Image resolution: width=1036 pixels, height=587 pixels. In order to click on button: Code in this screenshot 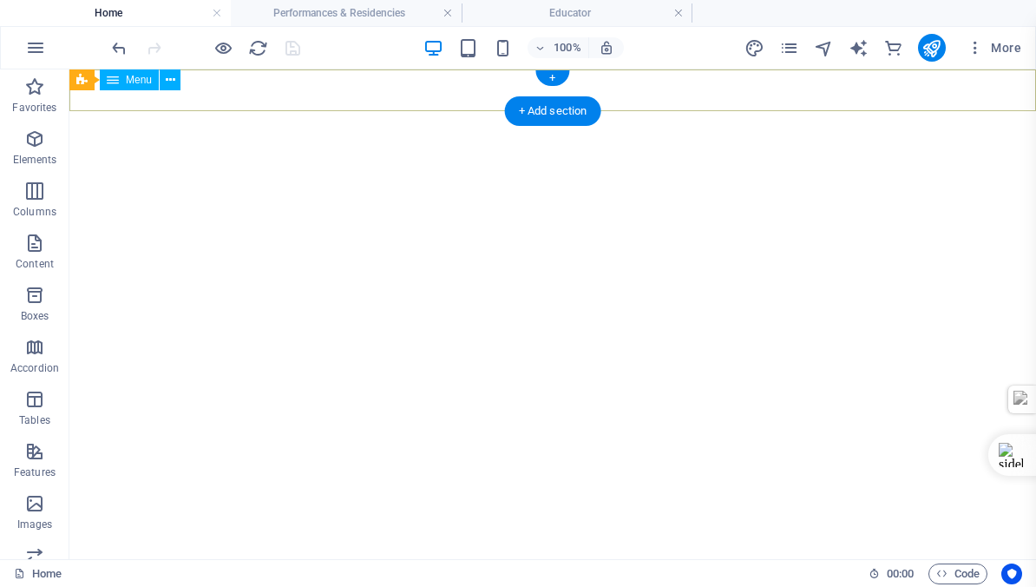, I will do `click(958, 574)`.